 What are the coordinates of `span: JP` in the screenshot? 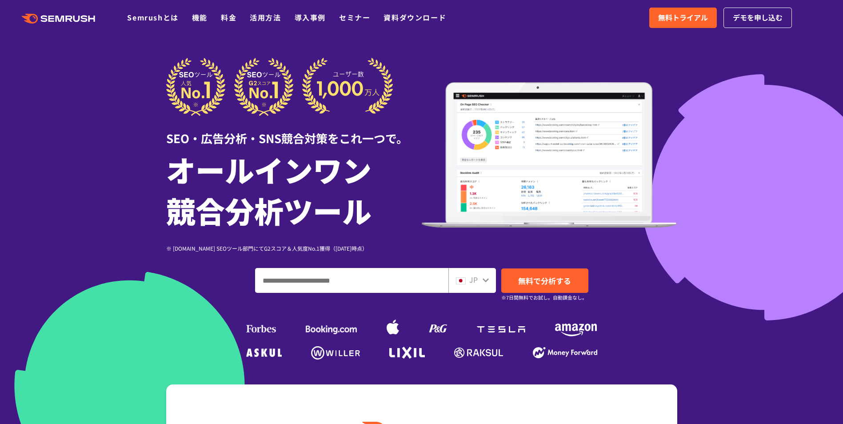 It's located at (473, 279).